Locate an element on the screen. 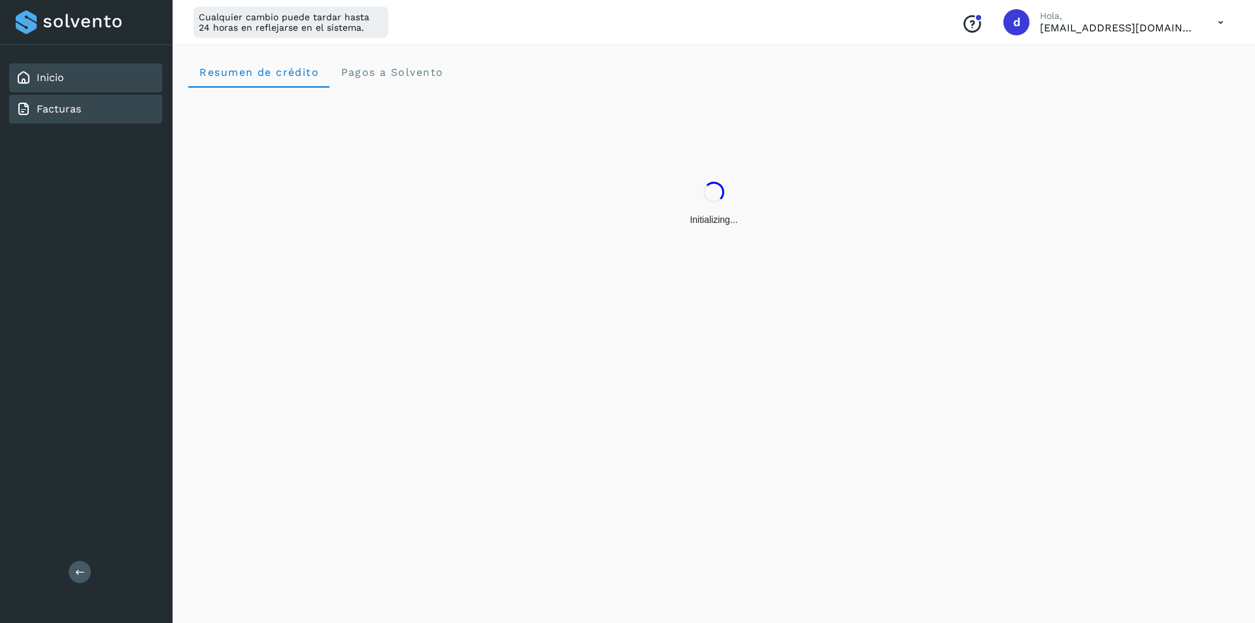 This screenshot has height=623, width=1255. div: Cualquier cambio puede tardar hasta 24 horas en reflejarse en el sistema. is located at coordinates (291, 22).